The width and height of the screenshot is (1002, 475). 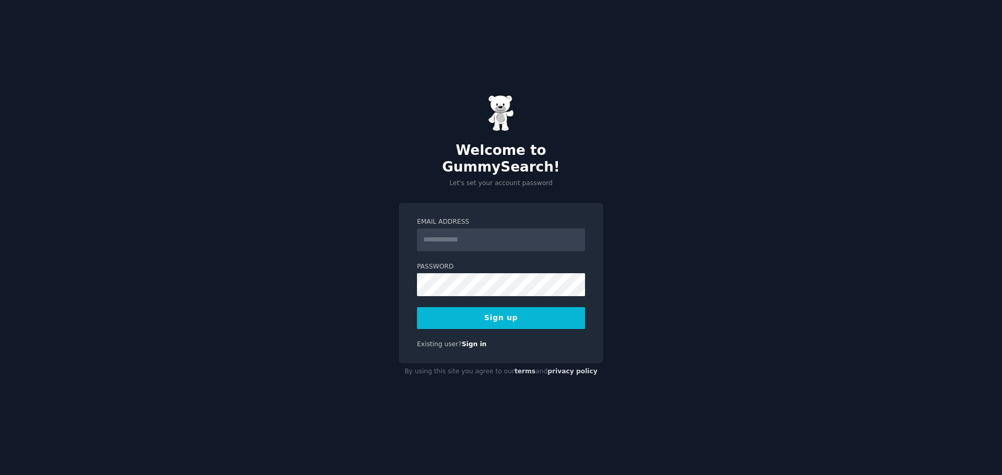 What do you see at coordinates (501, 113) in the screenshot?
I see `img: Gummy Bear` at bounding box center [501, 113].